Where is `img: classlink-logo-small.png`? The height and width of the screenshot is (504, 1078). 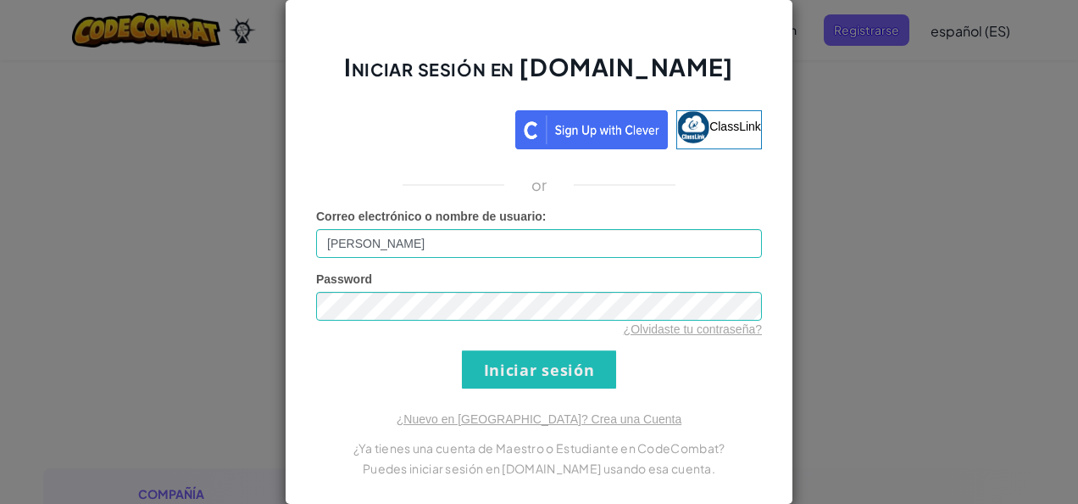 img: classlink-logo-small.png is located at coordinates (694, 127).